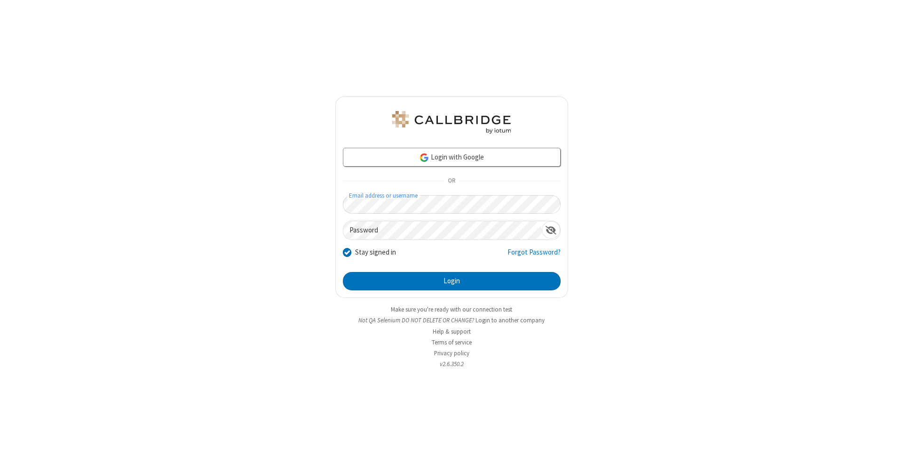 This screenshot has width=903, height=472. I want to click on label: Stay signed in, so click(375, 252).